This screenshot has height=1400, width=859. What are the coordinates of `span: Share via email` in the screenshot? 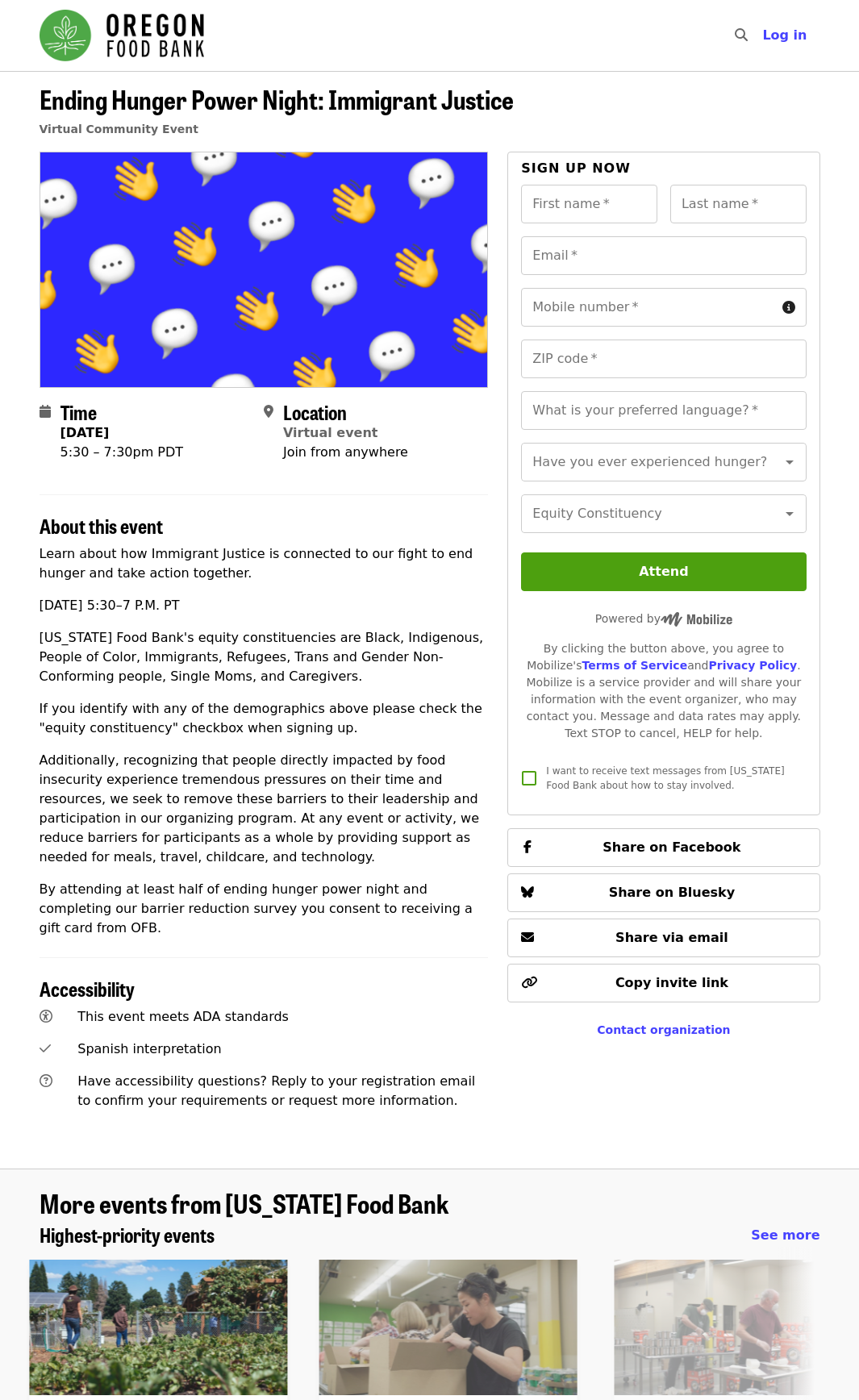 It's located at (672, 937).